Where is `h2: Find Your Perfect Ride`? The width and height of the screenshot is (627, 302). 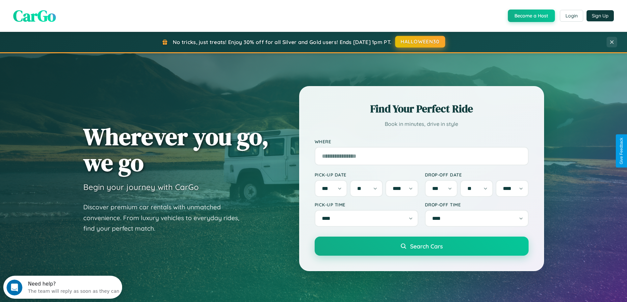 h2: Find Your Perfect Ride is located at coordinates (422, 109).